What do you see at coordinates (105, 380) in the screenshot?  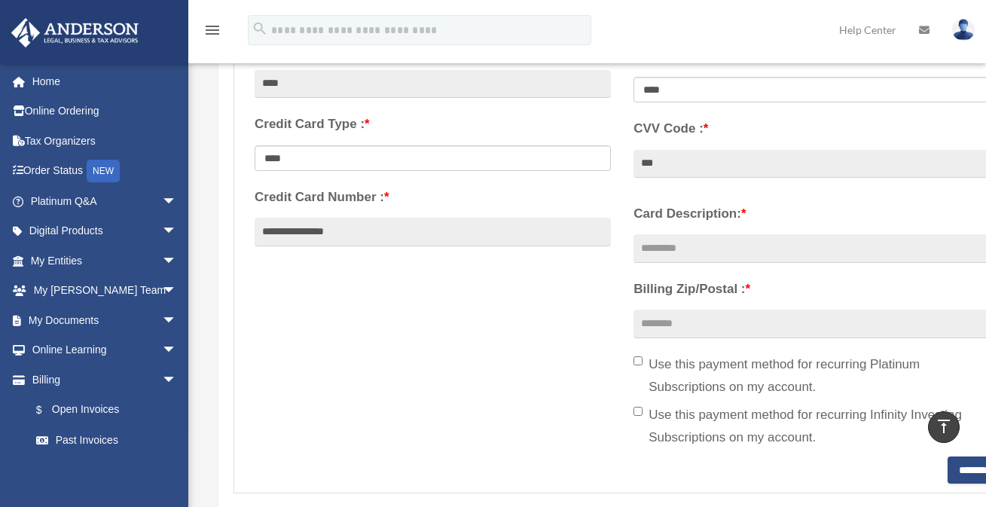 I see `a: Billingarrow_drop_down` at bounding box center [105, 380].